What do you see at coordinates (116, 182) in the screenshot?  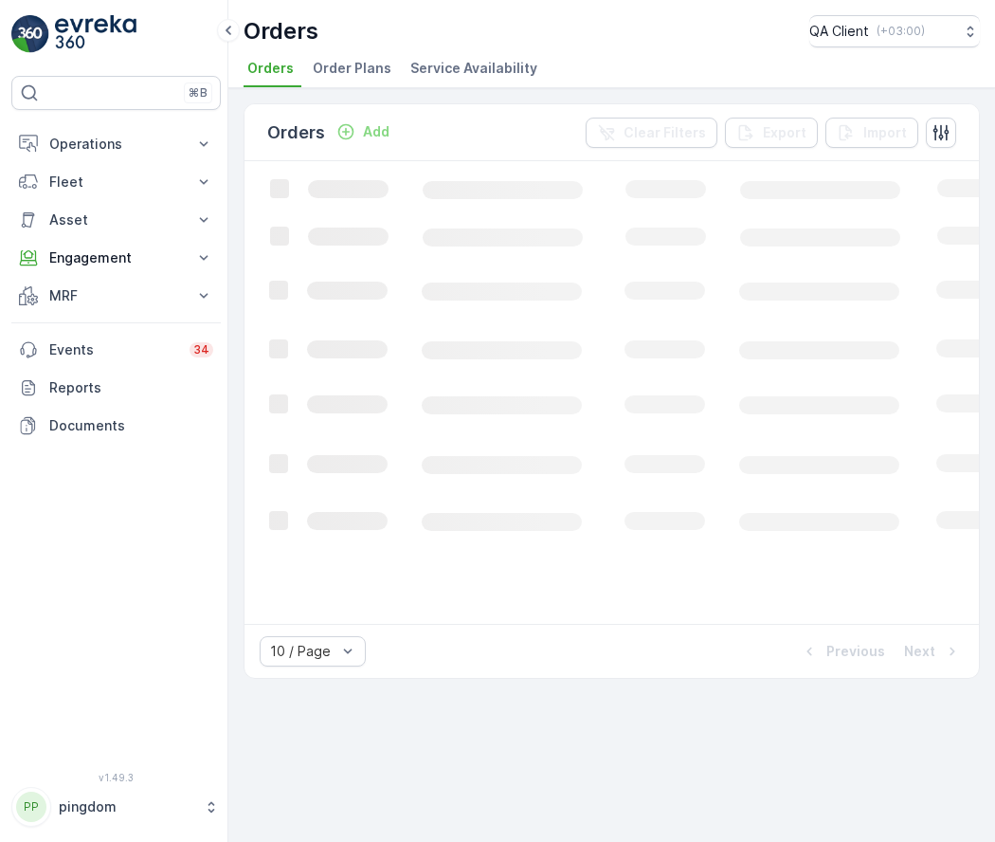 I see `button: Fleet` at bounding box center [116, 182].